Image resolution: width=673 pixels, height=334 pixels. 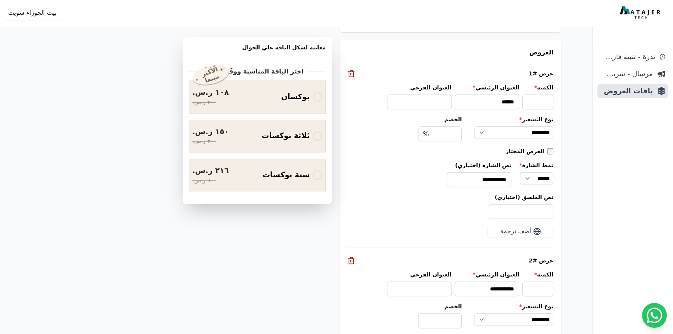 What do you see at coordinates (451, 52) in the screenshot?
I see `h3: العروض` at bounding box center [451, 52].